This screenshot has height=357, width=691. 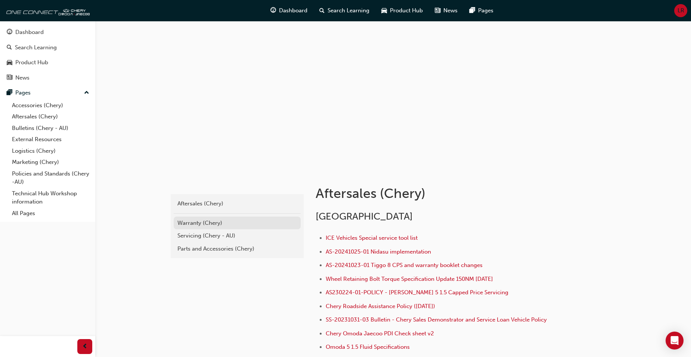 What do you see at coordinates (380, 333) in the screenshot?
I see `a: Chery Omoda Jaecoo PDI Check sheet v2` at bounding box center [380, 333].